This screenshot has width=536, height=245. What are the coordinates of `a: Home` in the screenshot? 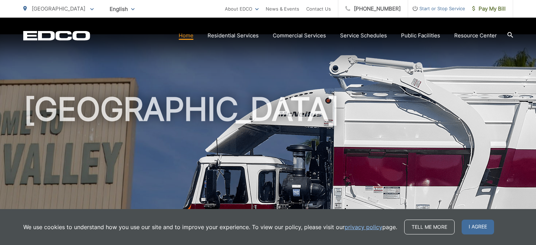 It's located at (186, 36).